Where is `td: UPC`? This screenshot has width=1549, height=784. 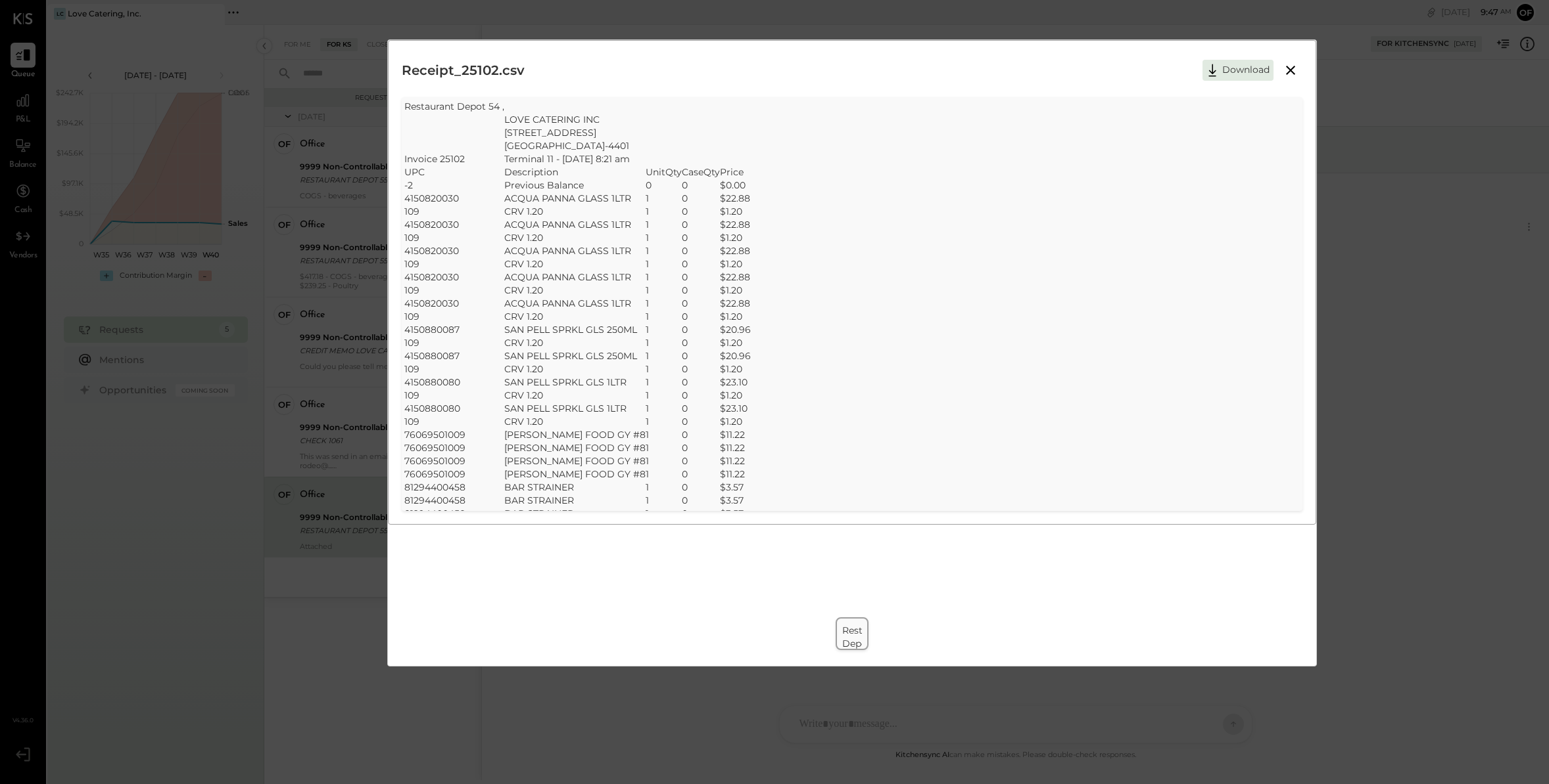
td: UPC is located at coordinates (455, 172).